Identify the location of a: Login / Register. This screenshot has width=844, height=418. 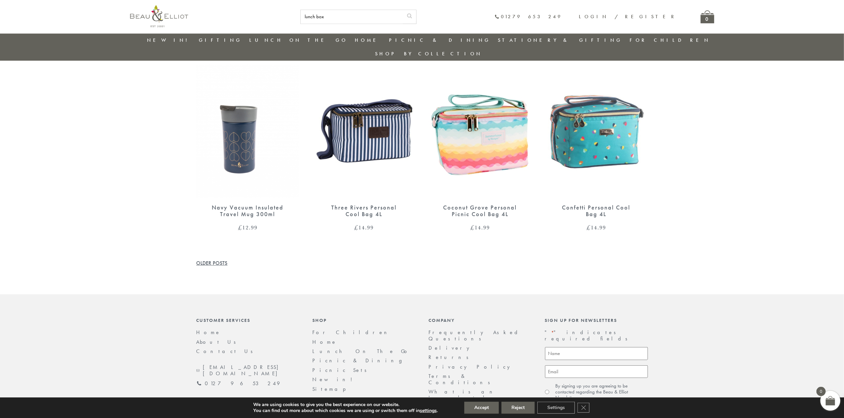
(628, 17).